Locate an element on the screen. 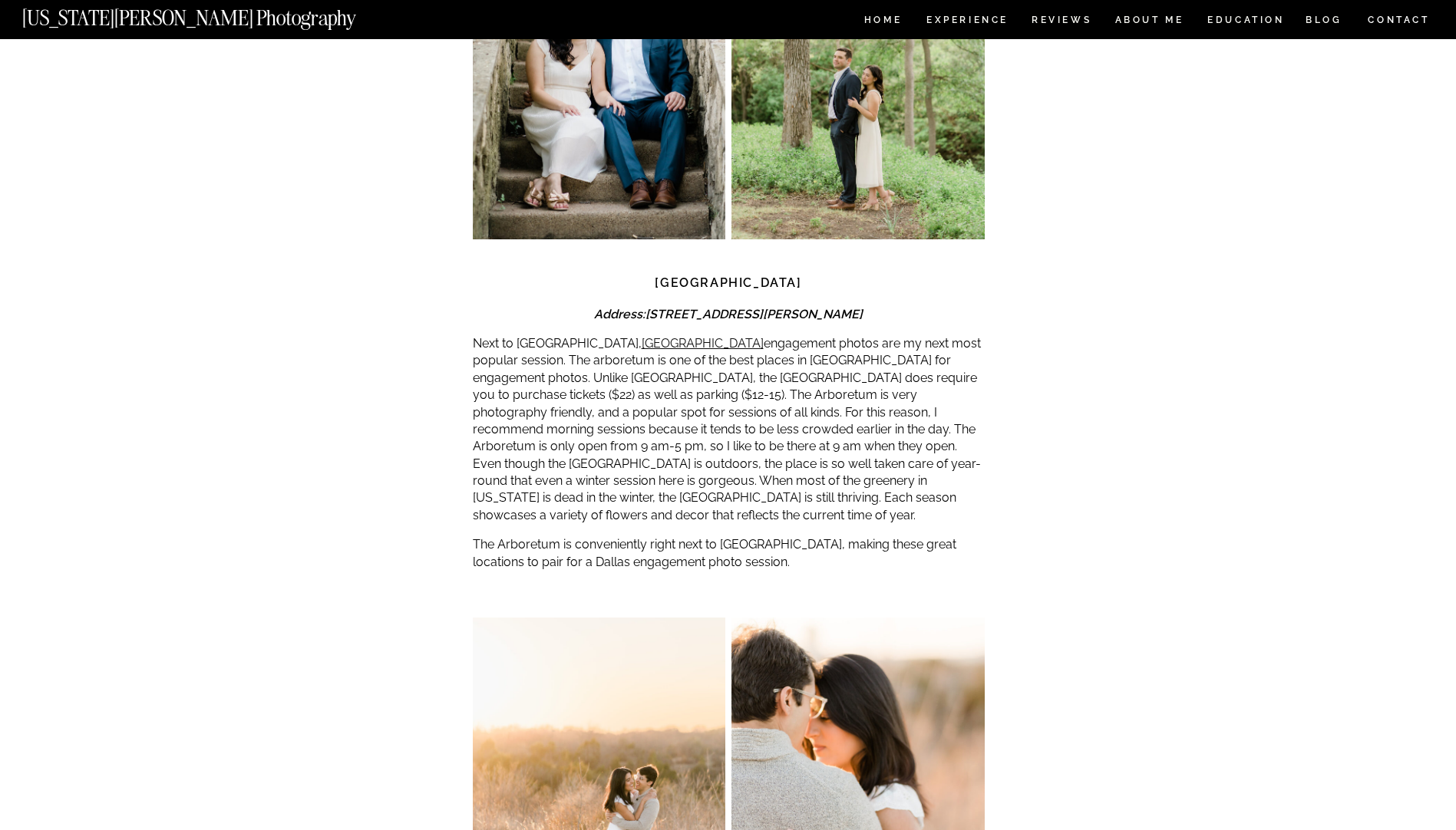 The width and height of the screenshot is (1456, 830). nav: Experience is located at coordinates (967, 22).